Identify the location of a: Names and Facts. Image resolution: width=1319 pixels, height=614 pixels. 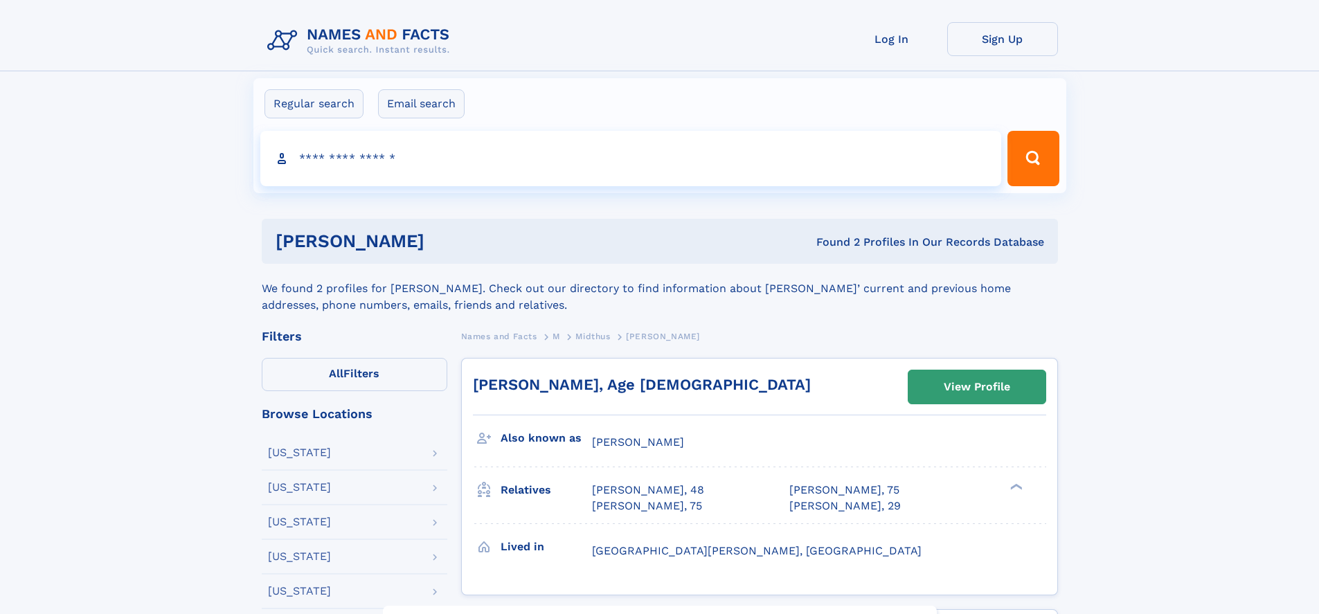
(499, 336).